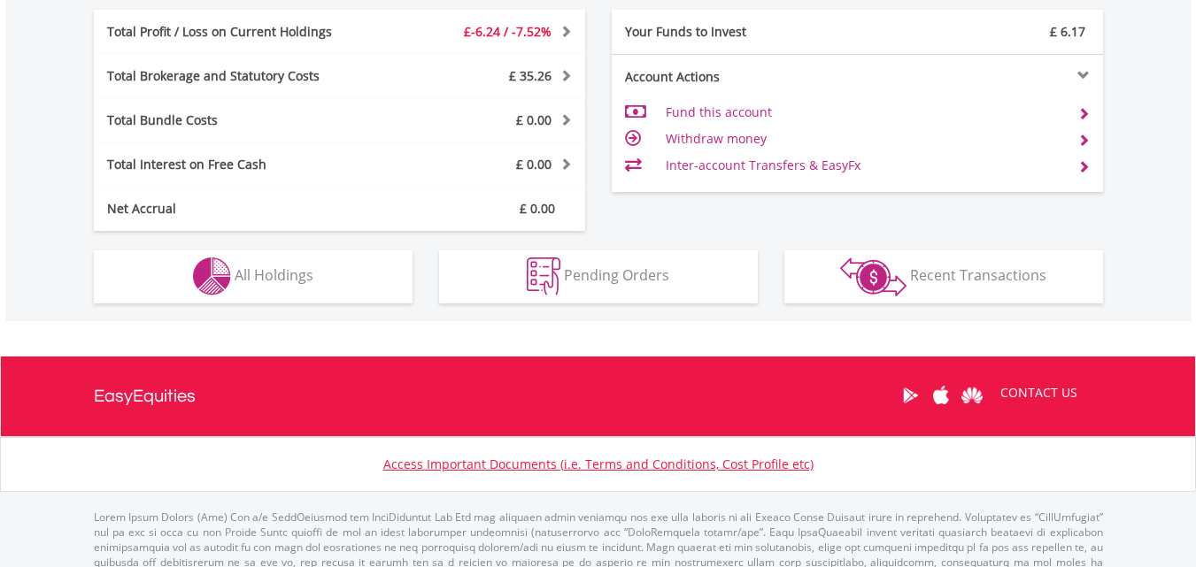 Image resolution: width=1196 pixels, height=567 pixels. Describe the element at coordinates (237, 76) in the screenshot. I see `div: Total Brokerage and Statutory Costs` at that location.